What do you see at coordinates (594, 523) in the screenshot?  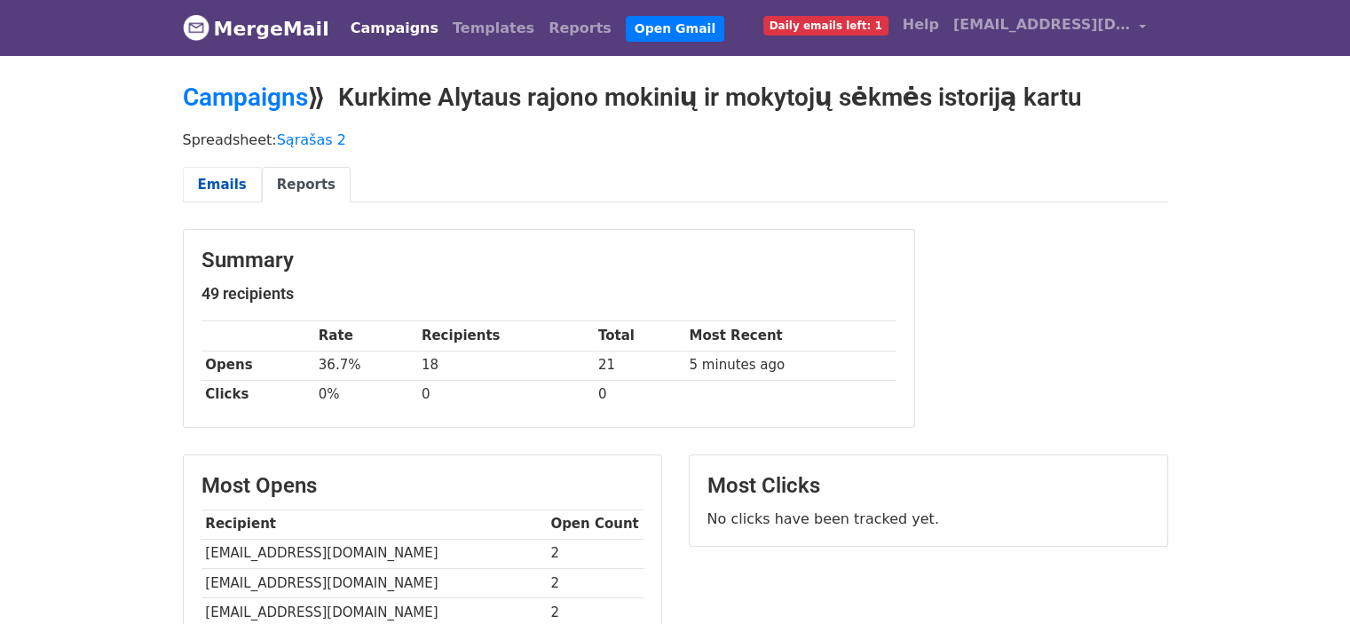 I see `th: Open Count` at bounding box center [594, 523].